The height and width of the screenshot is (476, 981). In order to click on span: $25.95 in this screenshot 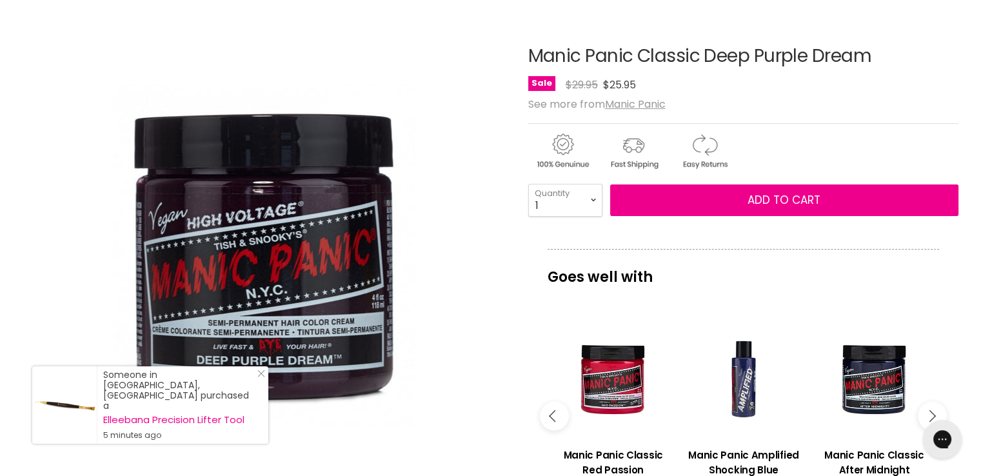, I will do `click(619, 85)`.